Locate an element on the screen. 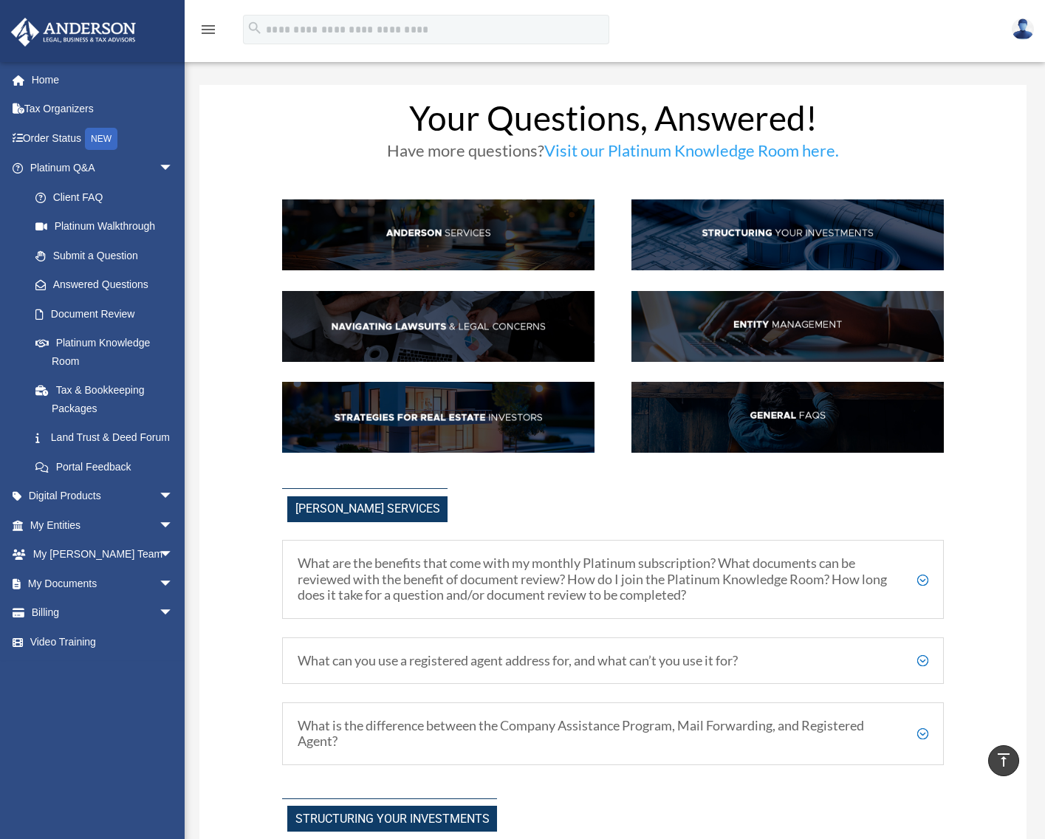 Image resolution: width=1045 pixels, height=839 pixels. a: Visit our Platinum Knowledge Room here. is located at coordinates (691, 154).